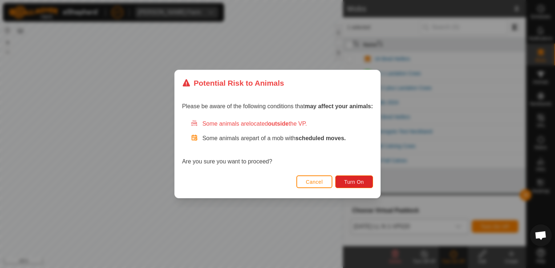  What do you see at coordinates (314, 182) in the screenshot?
I see `button: Cancel` at bounding box center [314, 182].